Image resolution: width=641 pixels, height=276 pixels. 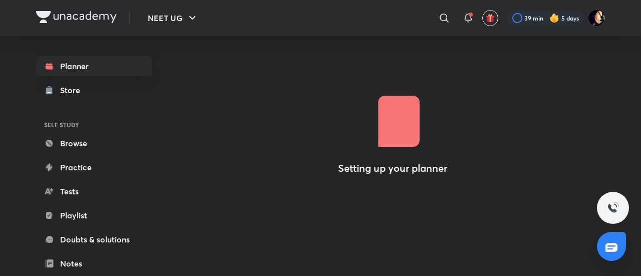 I want to click on a: Practice, so click(x=94, y=167).